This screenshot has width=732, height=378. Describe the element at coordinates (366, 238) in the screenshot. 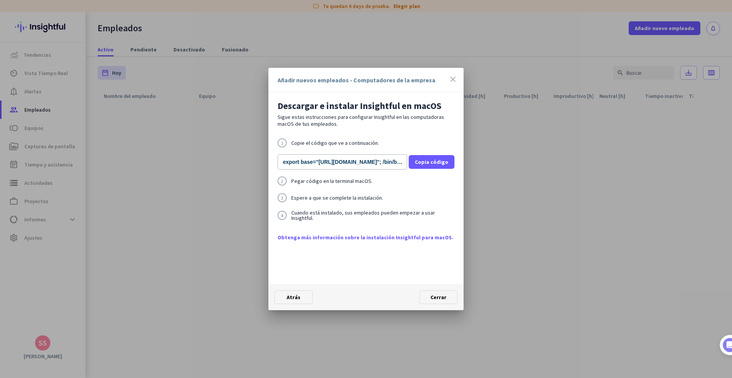

I see `a: Obtenga más información sobre la instalación Insightful para macOS.` at that location.